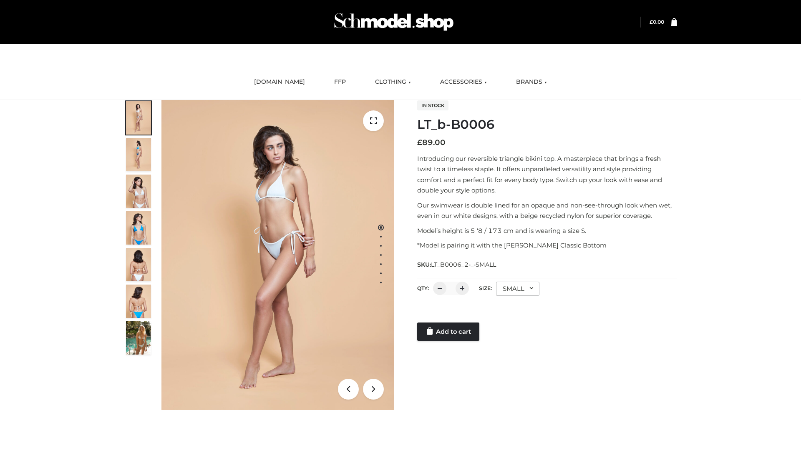 This screenshot has height=450, width=801. I want to click on a: £0.00, so click(656, 22).